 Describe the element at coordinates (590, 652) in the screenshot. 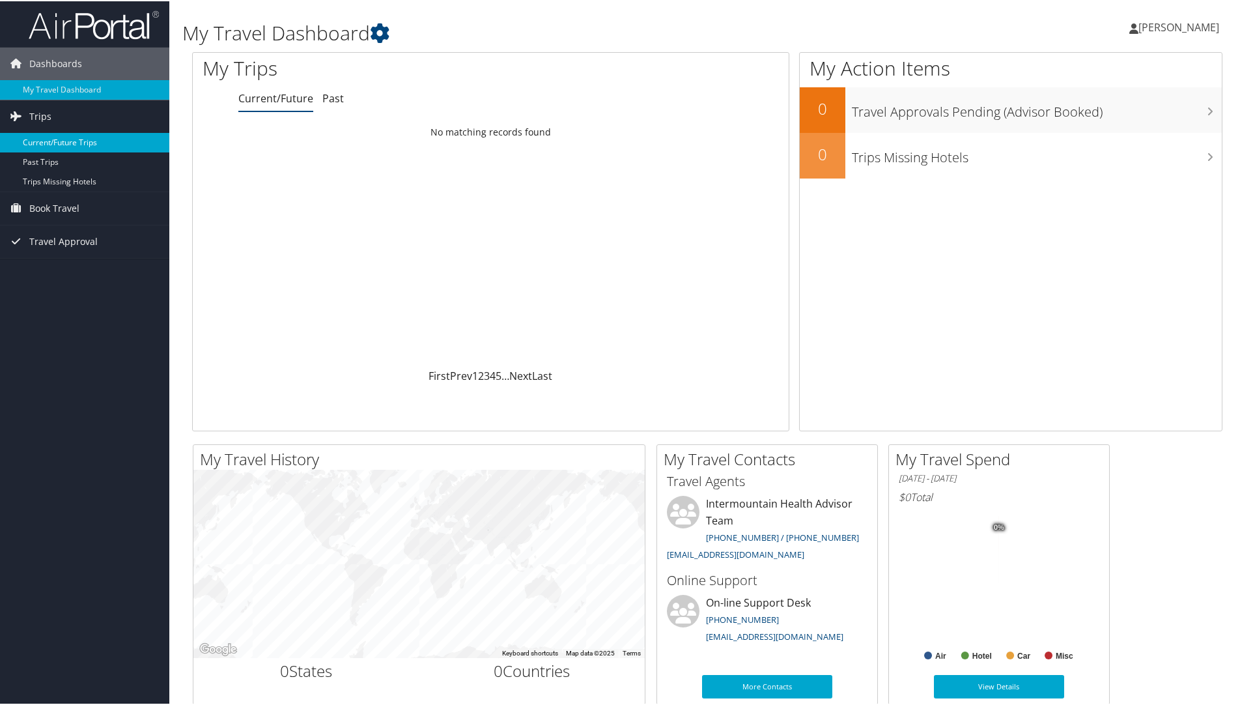

I see `span: Map data ©2025` at that location.